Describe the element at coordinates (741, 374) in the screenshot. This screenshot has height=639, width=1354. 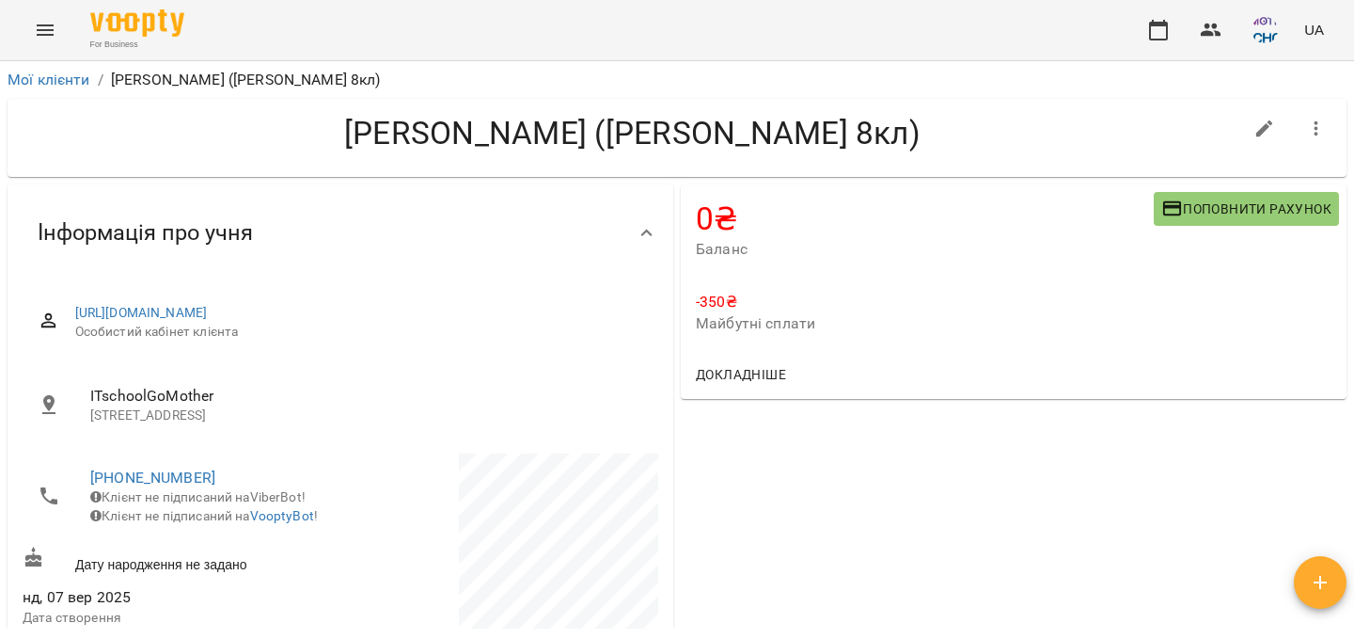
I see `button: Докладніше` at that location.